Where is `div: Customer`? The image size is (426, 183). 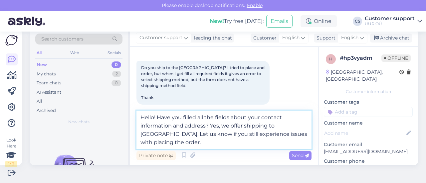 div: Customer is located at coordinates (264, 38).